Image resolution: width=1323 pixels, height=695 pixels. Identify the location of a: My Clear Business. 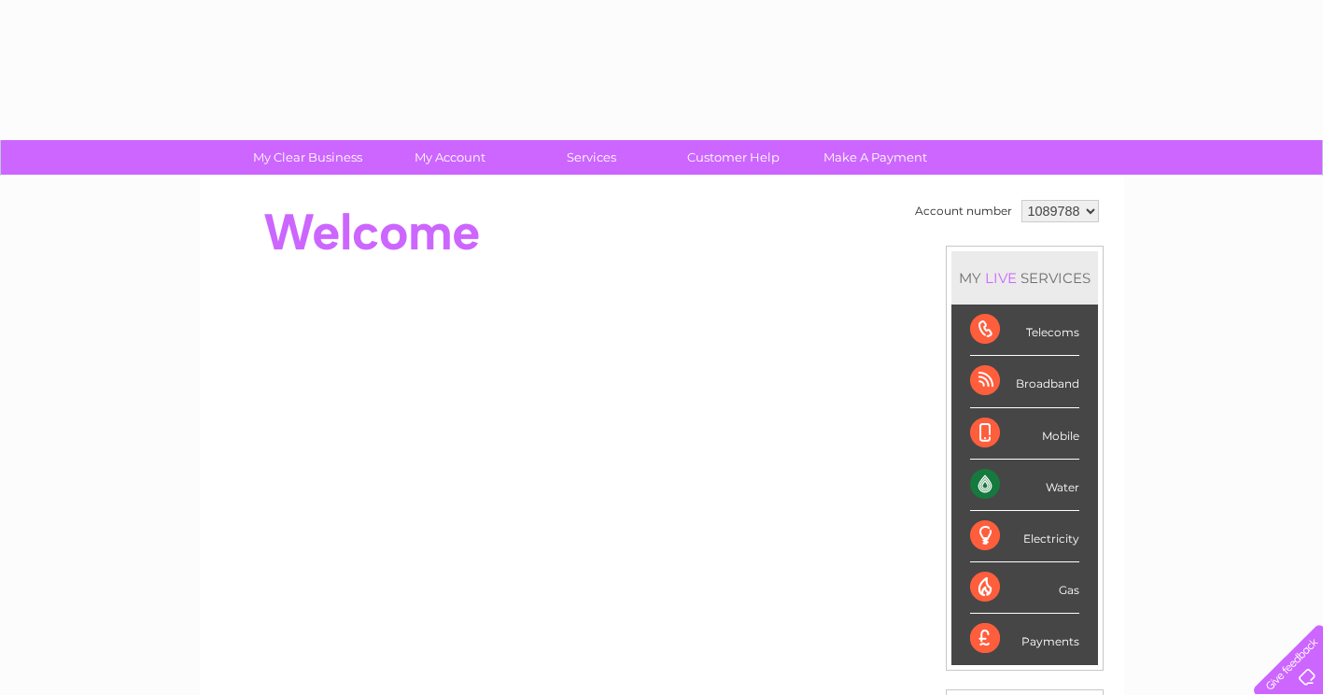
(307, 157).